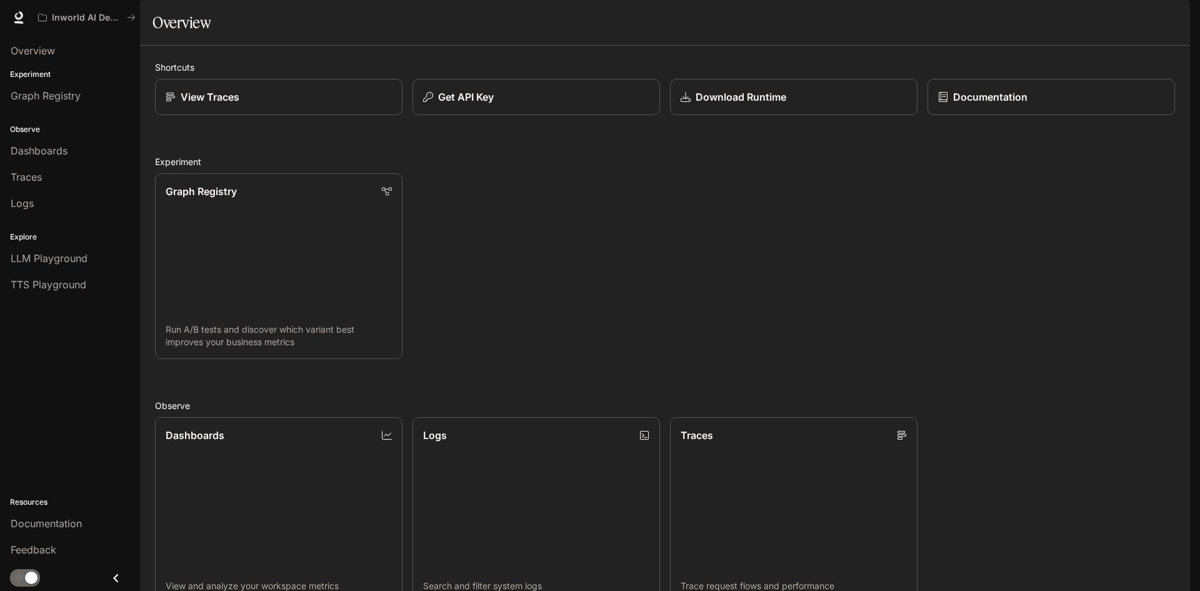 The width and height of the screenshot is (1200, 591). What do you see at coordinates (195, 435) in the screenshot?
I see `p: Dashboards` at bounding box center [195, 435].